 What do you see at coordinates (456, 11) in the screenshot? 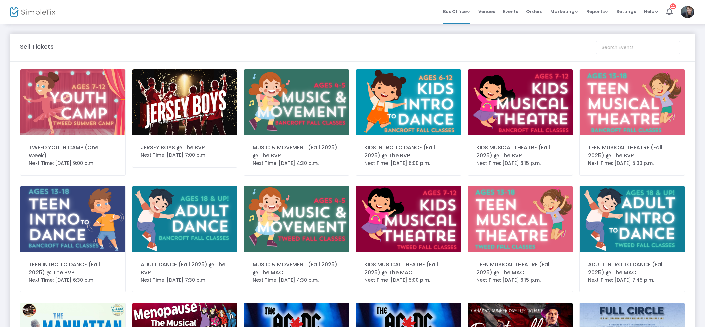
I see `span: Box Office` at bounding box center [456, 11].